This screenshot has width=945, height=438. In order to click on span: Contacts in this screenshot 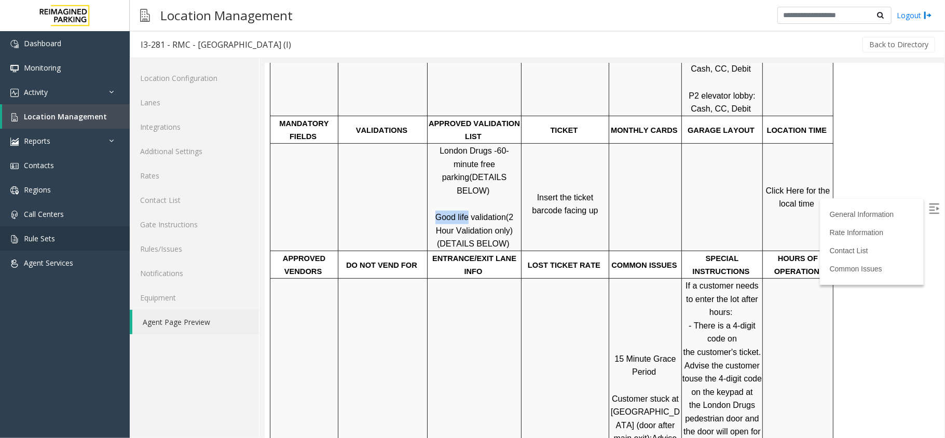, I will do `click(39, 165)`.